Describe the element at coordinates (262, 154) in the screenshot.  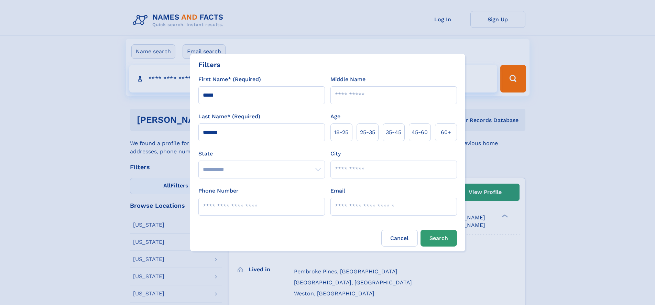
I see `label: State` at that location.